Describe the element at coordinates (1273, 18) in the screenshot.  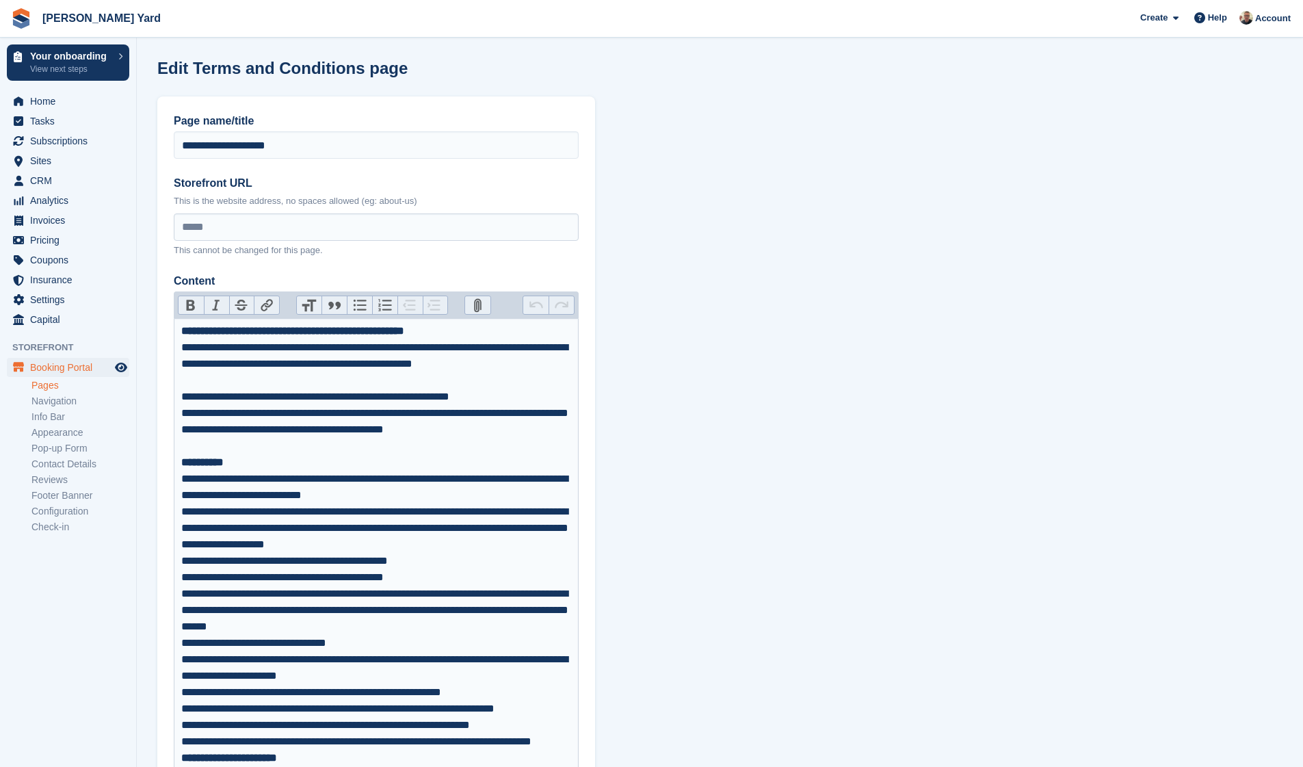
I see `span: Account` at that location.